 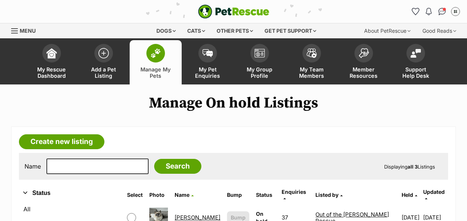 What do you see at coordinates (416, 53) in the screenshot?
I see `img: help-desk-icon-fdf02630f3aa405de69fd3d07c3f3aa587a6932b1a1747fa1d2bba05be0121f9.svg` at bounding box center [416, 53].